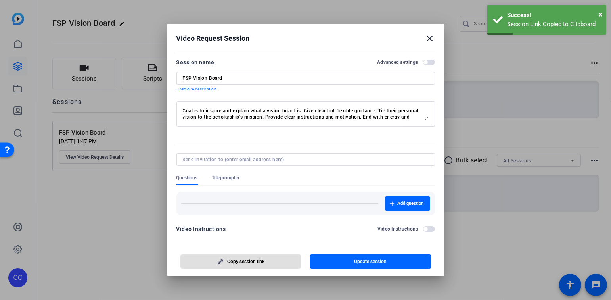  What do you see at coordinates (397, 62) in the screenshot?
I see `h2: Advanced settings` at bounding box center [397, 62].